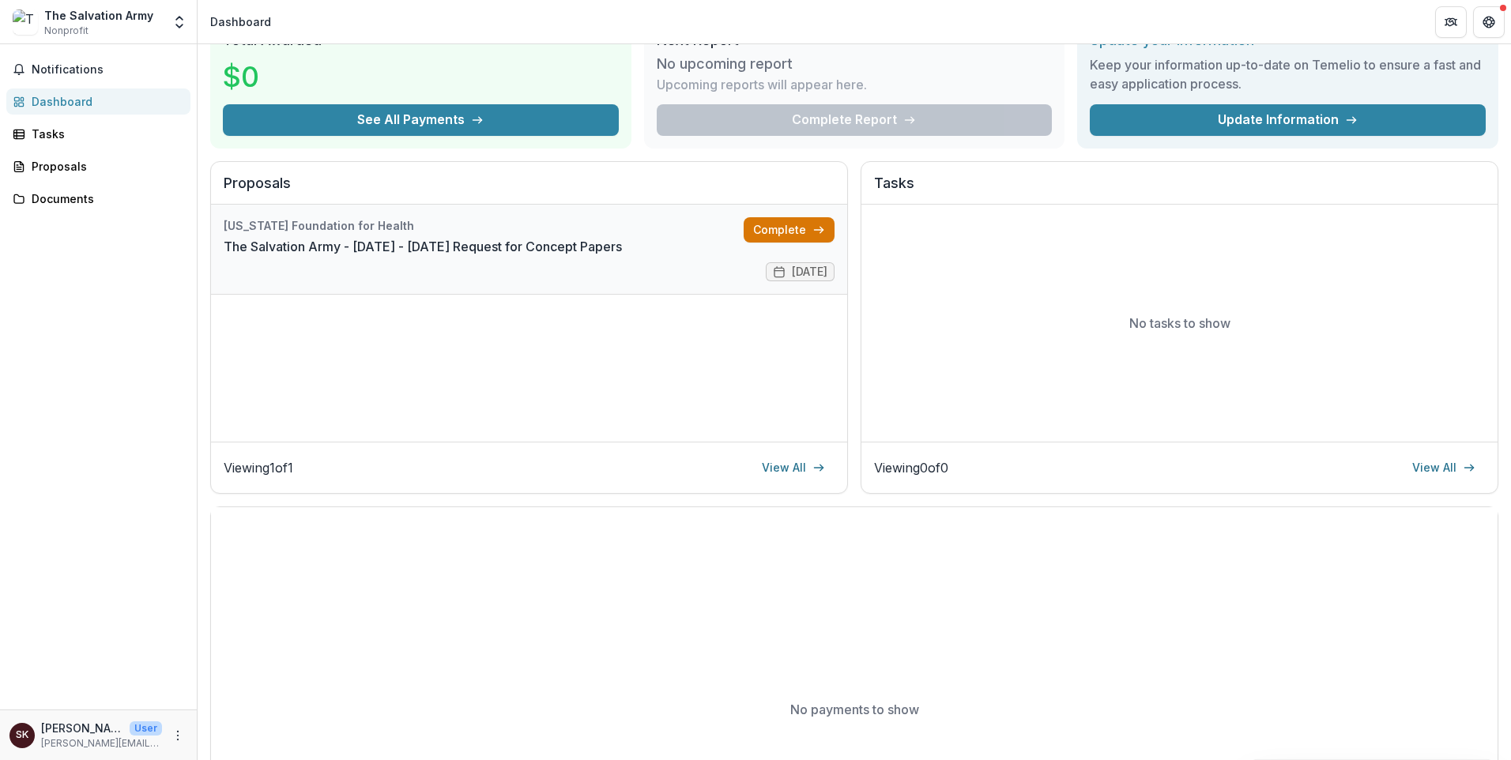 This screenshot has width=1511, height=760. What do you see at coordinates (104, 198) in the screenshot?
I see `div: Documents` at bounding box center [104, 198].